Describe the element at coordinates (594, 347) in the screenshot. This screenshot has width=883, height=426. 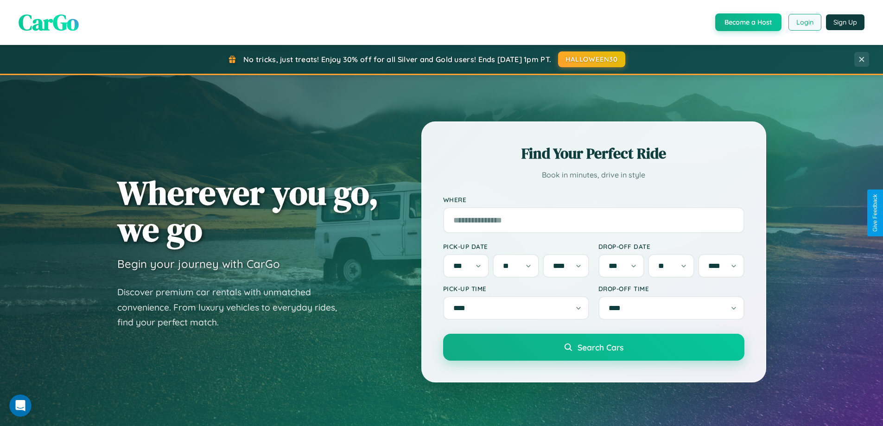
I see `button: Search Cars` at that location.